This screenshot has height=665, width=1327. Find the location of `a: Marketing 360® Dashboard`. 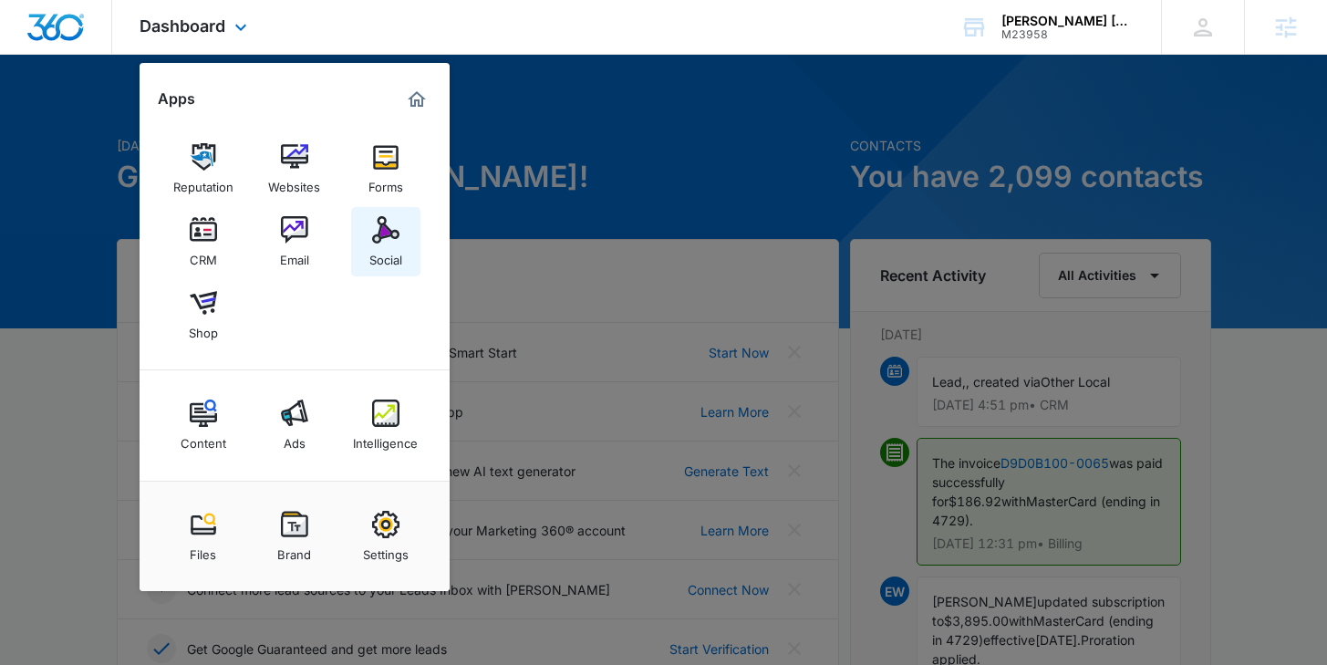

a: Marketing 360® Dashboard is located at coordinates (417, 99).